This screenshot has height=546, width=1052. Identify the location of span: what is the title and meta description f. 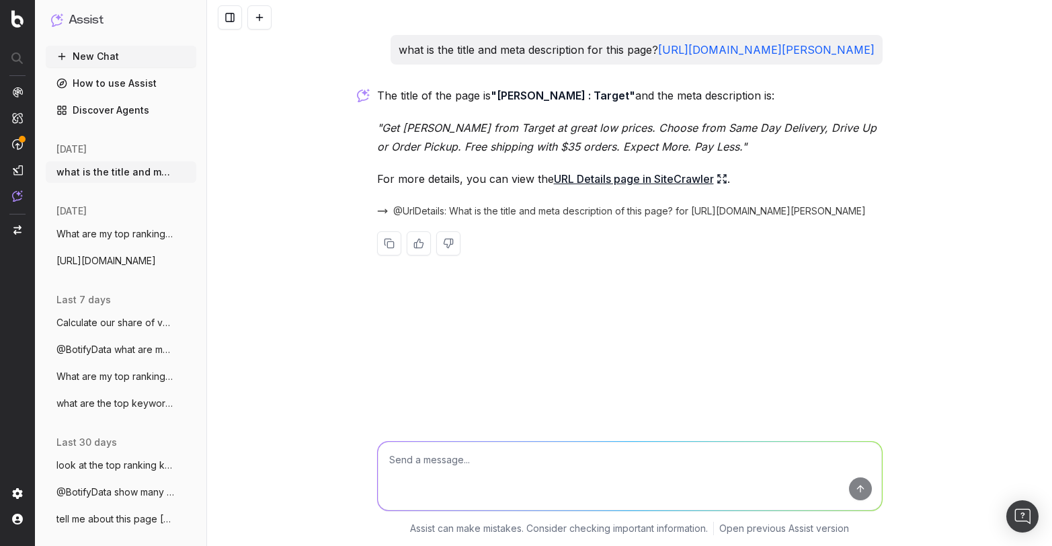
(116, 172).